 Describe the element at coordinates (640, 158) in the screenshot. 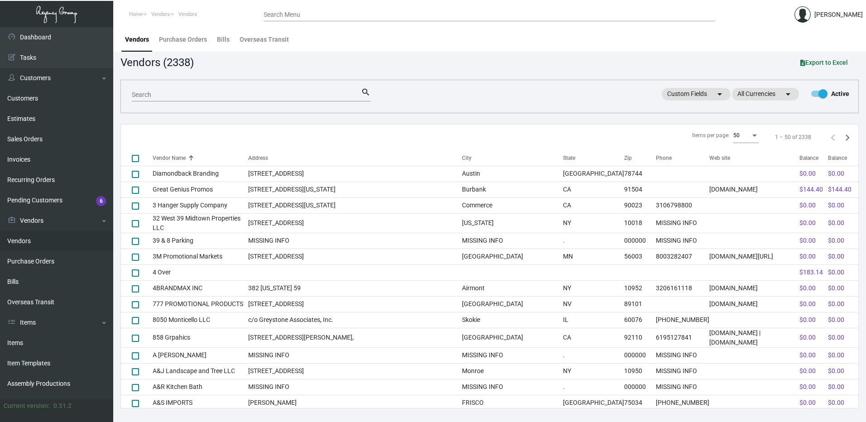

I see `div: Zip` at that location.